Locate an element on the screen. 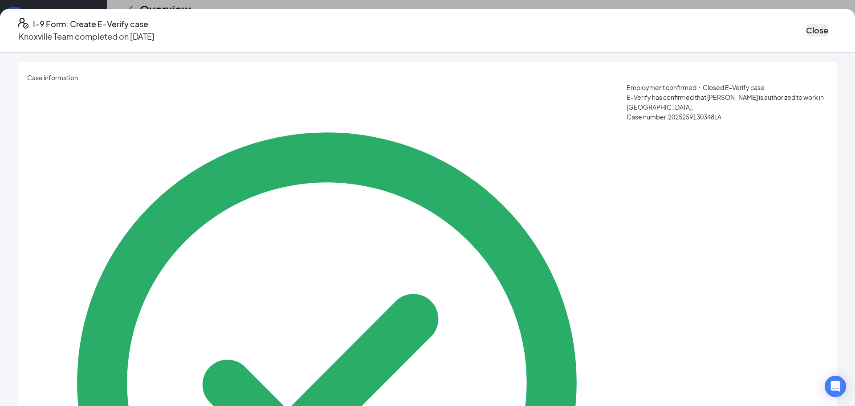 This screenshot has width=855, height=406. span: Case number: 2025259130348LA is located at coordinates (674, 117).